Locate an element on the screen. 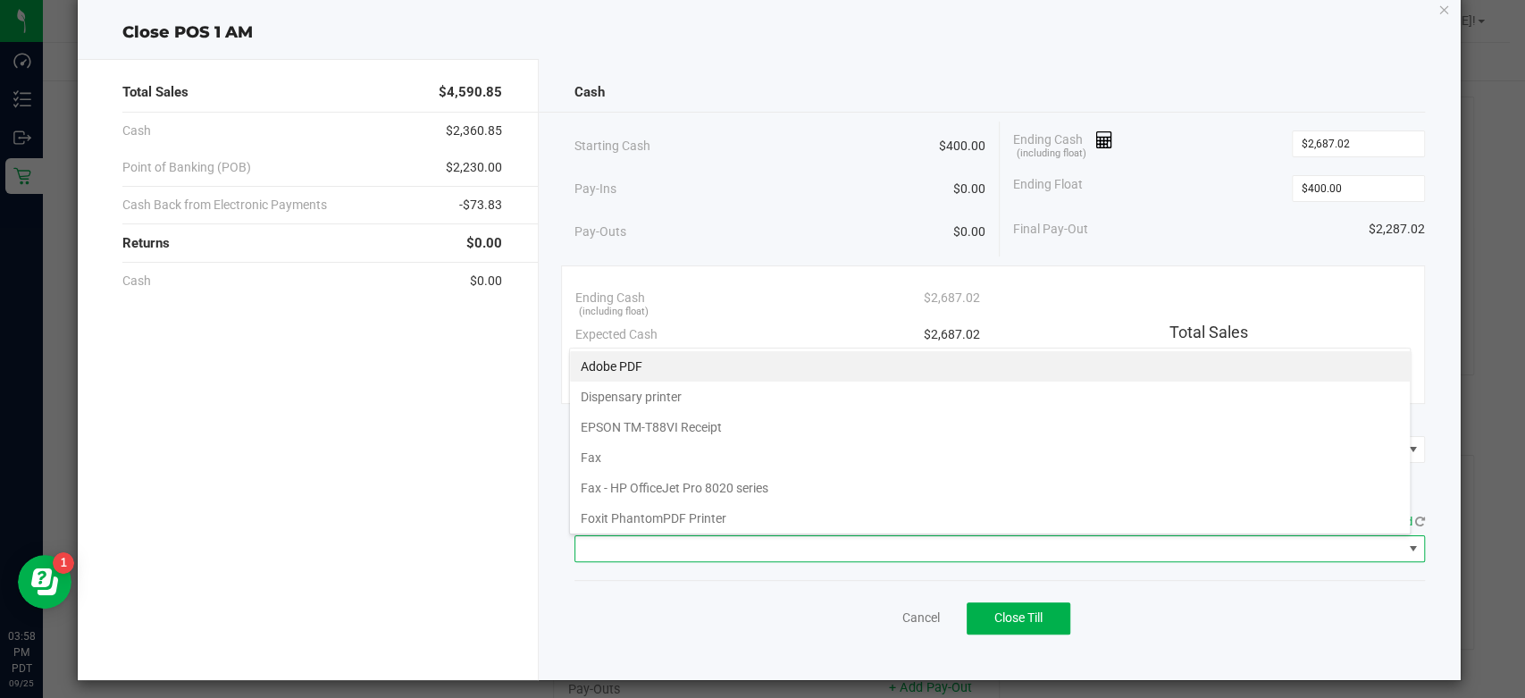  span: QZ Status: is located at coordinates (1364, 521).